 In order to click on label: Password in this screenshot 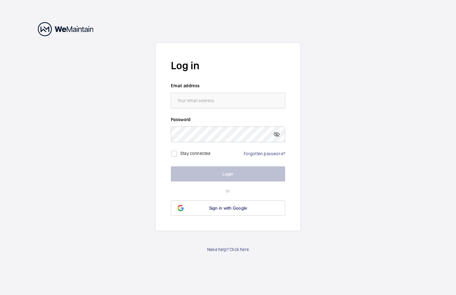, I will do `click(228, 119)`.